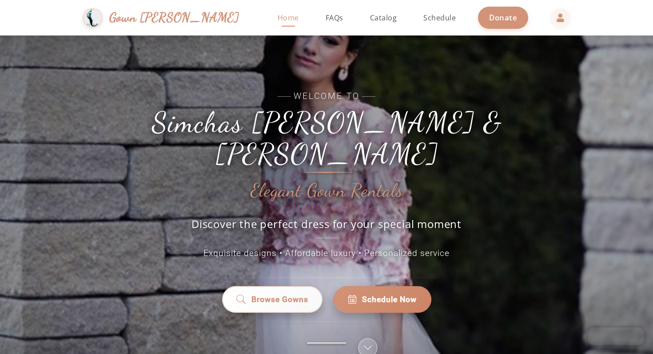  What do you see at coordinates (383, 18) in the screenshot?
I see `span: Catalog` at bounding box center [383, 18].